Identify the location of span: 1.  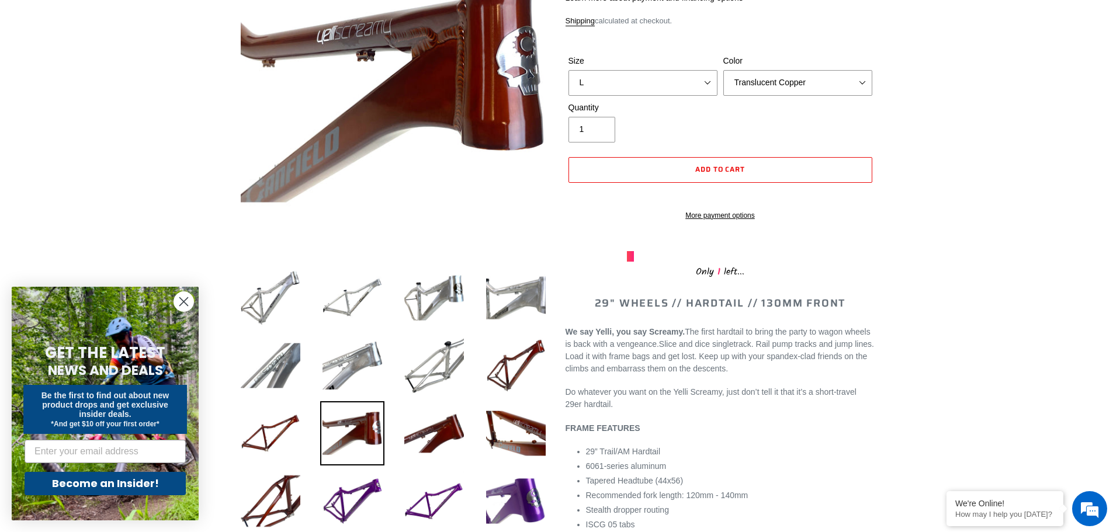
(719, 272).